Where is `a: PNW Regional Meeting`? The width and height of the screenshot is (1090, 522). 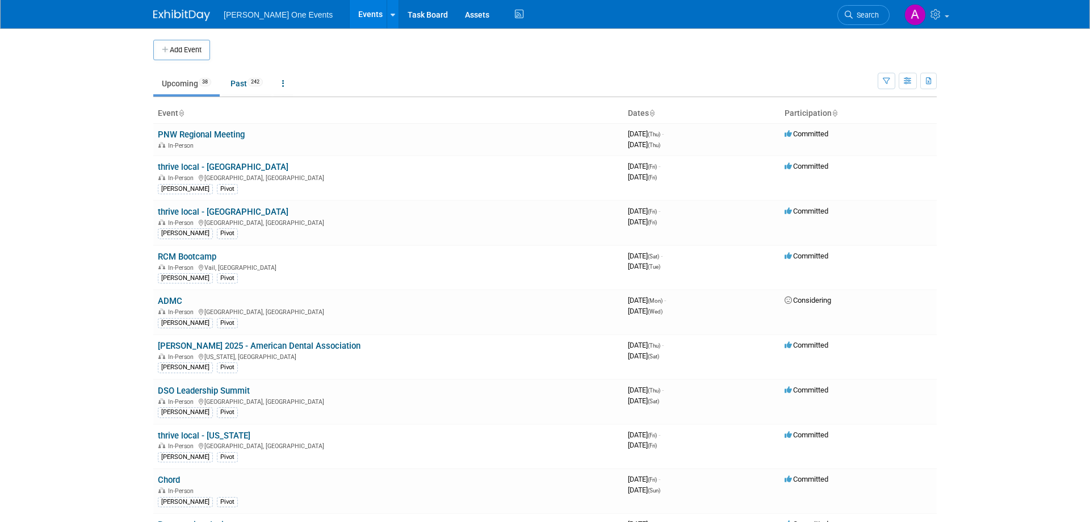 a: PNW Regional Meeting is located at coordinates (201, 135).